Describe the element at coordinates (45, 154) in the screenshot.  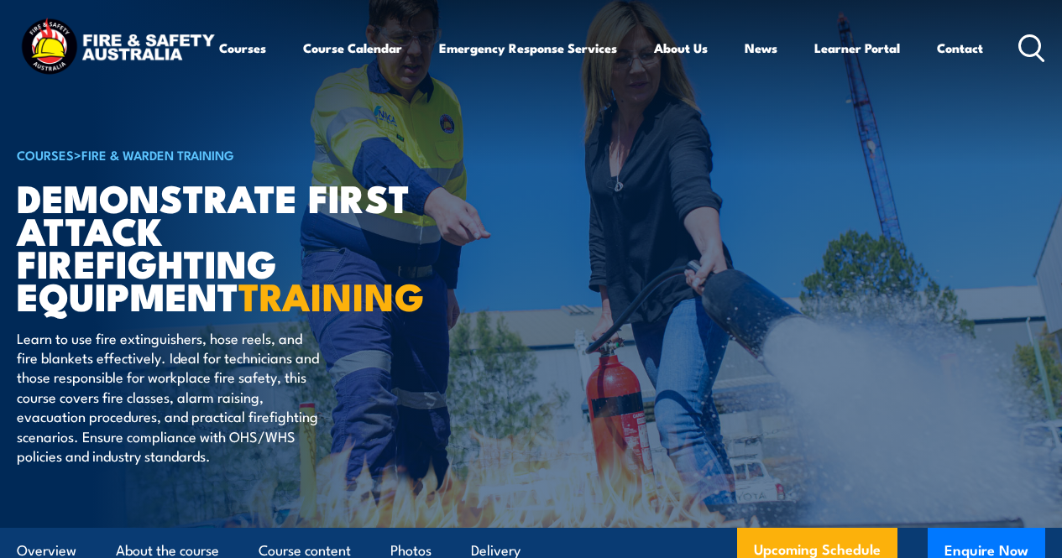
I see `a: COURSES` at that location.